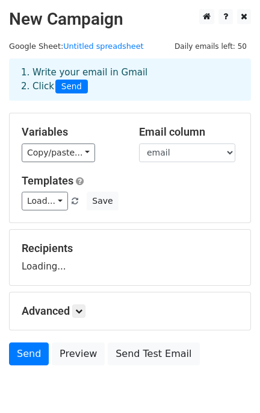 Image resolution: width=260 pixels, height=413 pixels. What do you see at coordinates (154, 354) in the screenshot?
I see `a: Send Test Email` at bounding box center [154, 354].